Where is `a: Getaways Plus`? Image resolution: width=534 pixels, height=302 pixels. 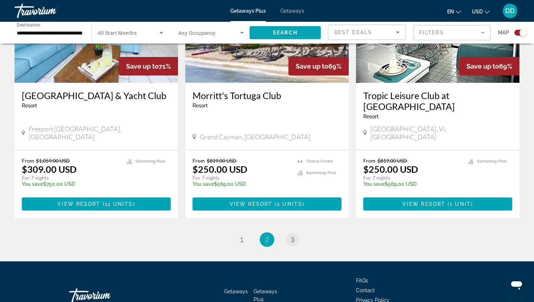 a: Getaways Plus is located at coordinates (248, 11).